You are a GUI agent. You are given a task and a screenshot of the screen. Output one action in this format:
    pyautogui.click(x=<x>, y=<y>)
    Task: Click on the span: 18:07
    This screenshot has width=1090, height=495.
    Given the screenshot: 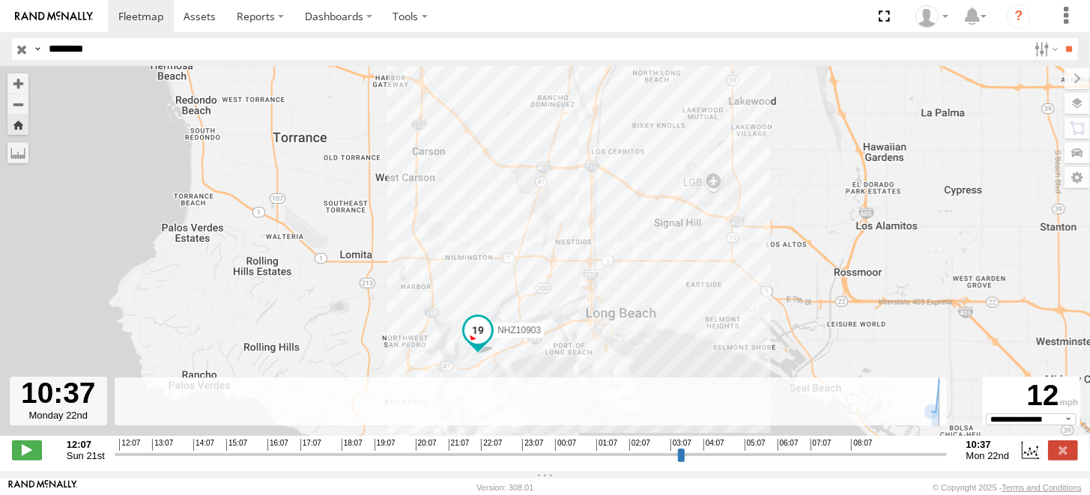 What is the action you would take?
    pyautogui.click(x=352, y=445)
    